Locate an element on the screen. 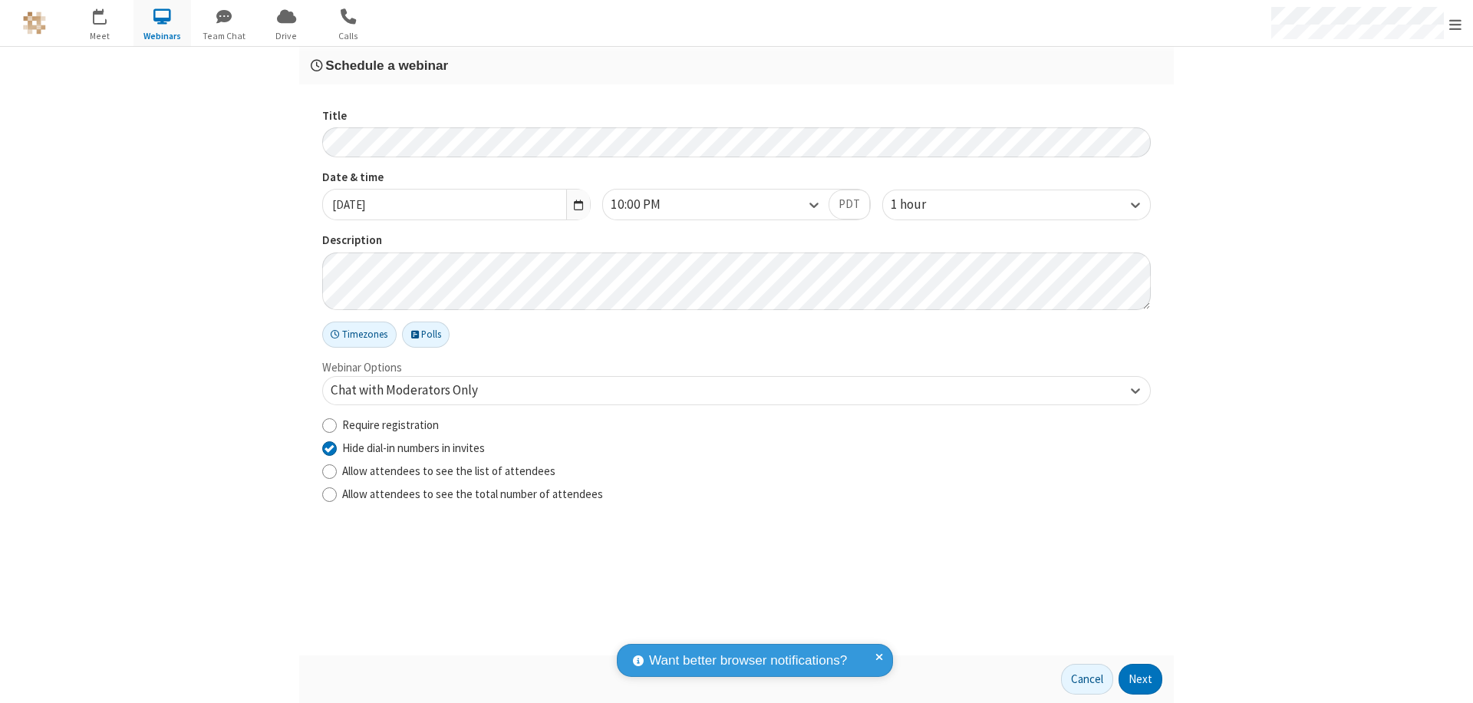 The height and width of the screenshot is (703, 1473). div: 1 is located at coordinates (108, 14).